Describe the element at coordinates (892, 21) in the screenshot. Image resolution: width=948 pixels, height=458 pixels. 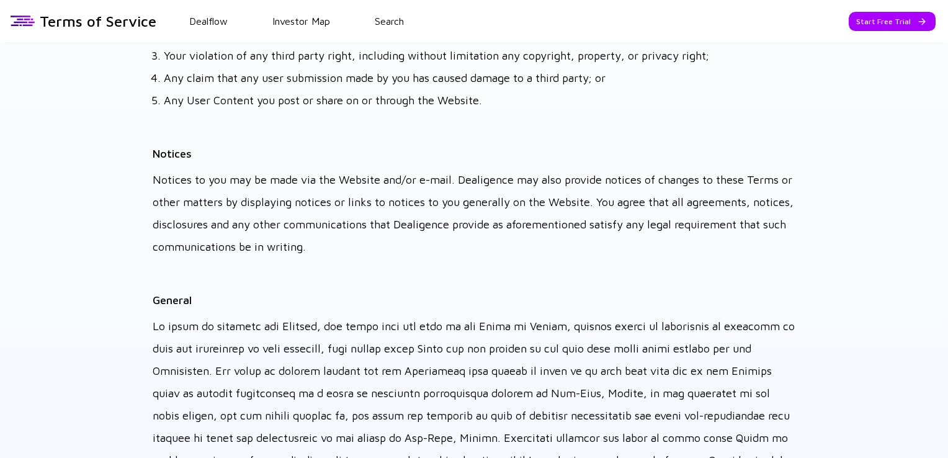
I see `div: Start Free Trial` at that location.